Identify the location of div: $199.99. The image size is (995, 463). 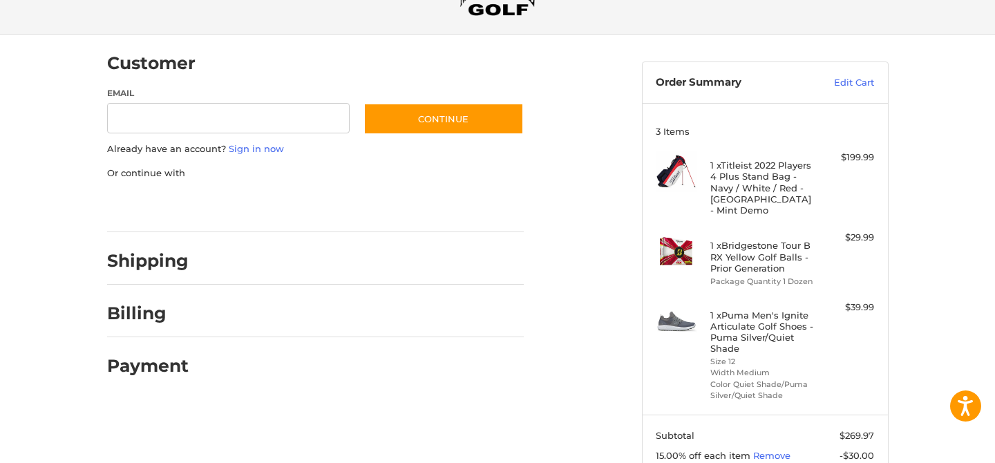
(846, 157).